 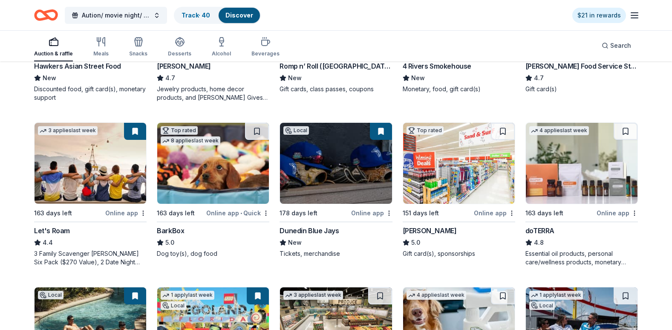 I want to click on button: Track· 40Discover, so click(x=217, y=15).